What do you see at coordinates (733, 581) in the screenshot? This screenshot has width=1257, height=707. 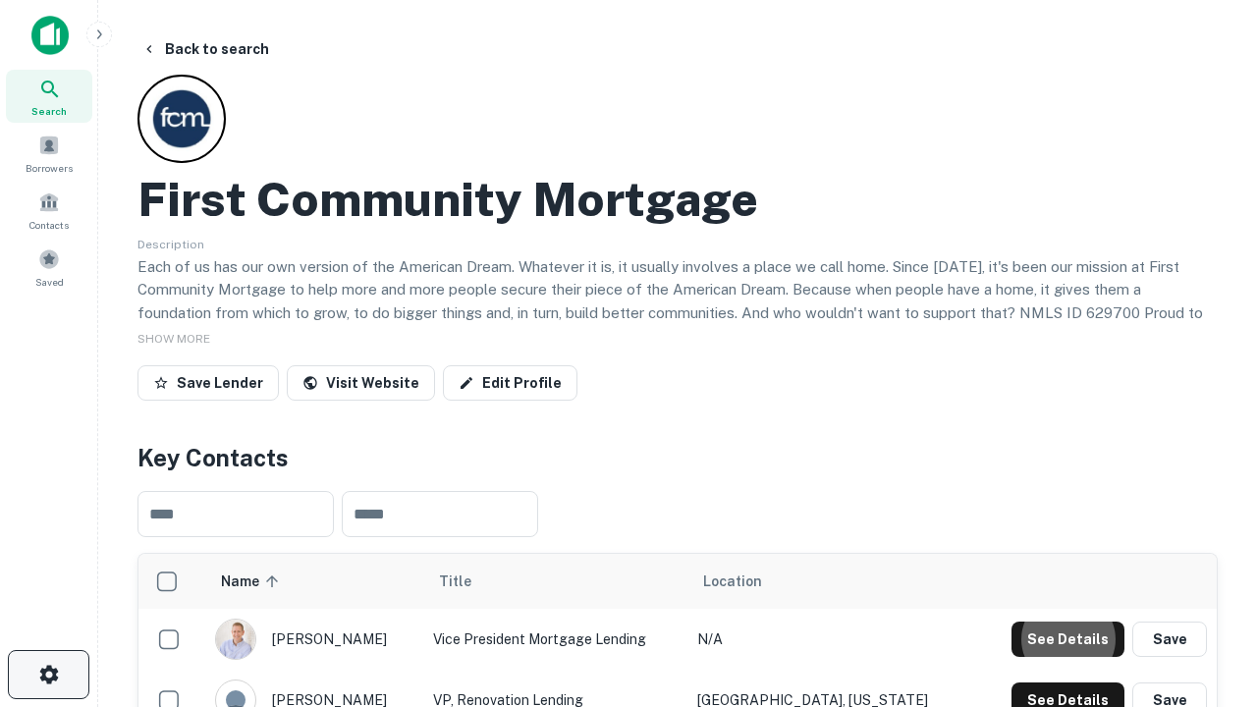 I see `span: Location` at bounding box center [733, 581].